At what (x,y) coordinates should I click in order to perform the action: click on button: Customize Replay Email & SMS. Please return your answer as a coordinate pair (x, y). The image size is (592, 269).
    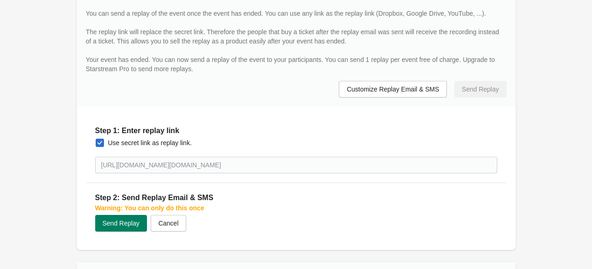
    Looking at the image, I should click on (393, 89).